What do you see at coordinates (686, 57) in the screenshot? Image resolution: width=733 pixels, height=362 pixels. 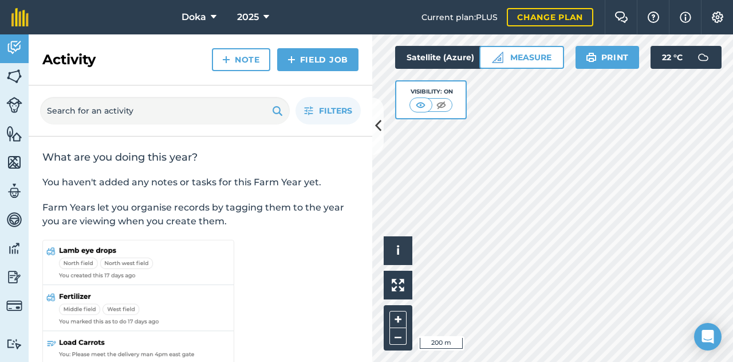 I see `button: 22 °C` at bounding box center [686, 57].